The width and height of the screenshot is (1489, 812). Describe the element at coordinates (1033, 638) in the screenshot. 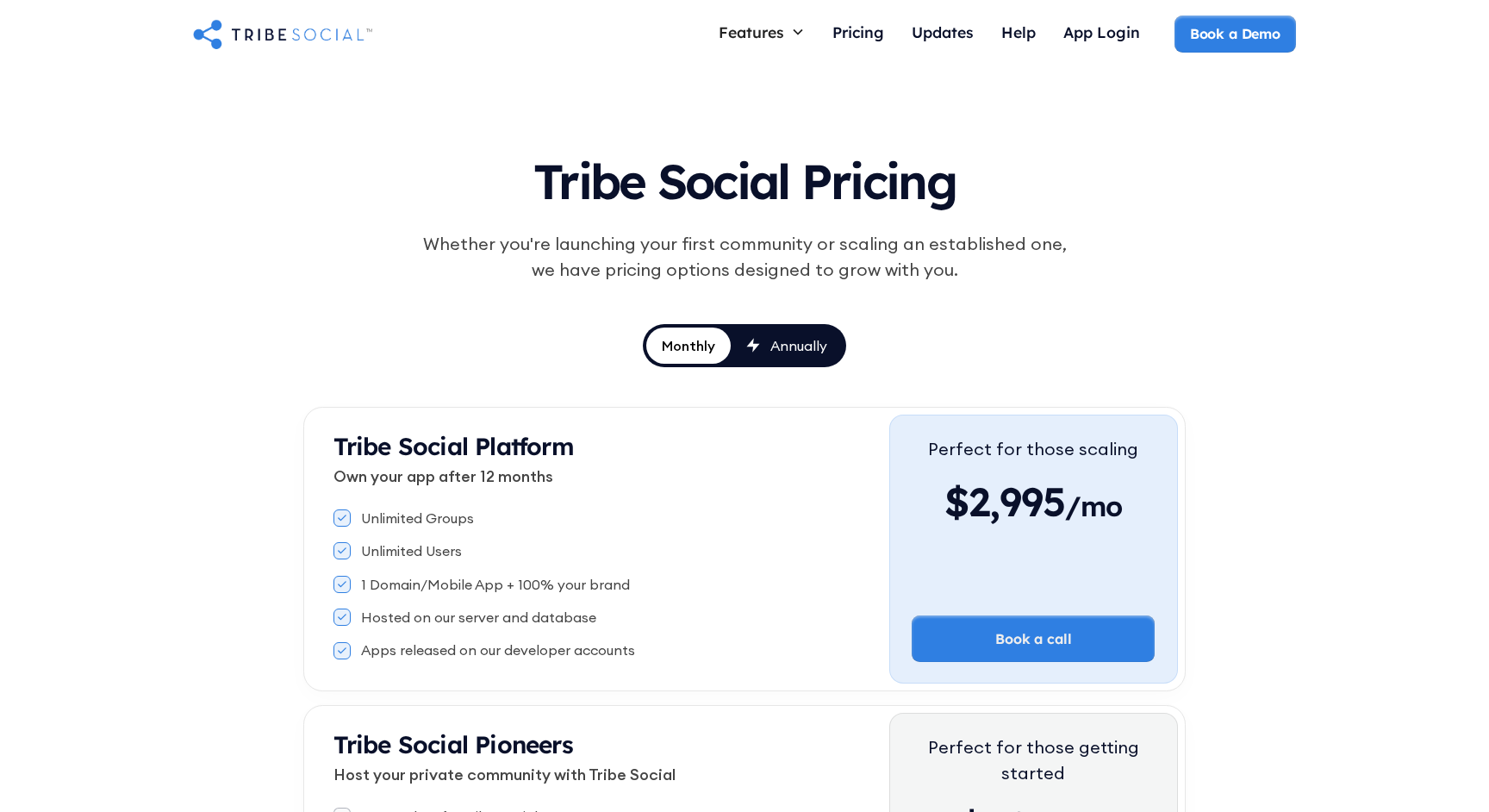

I see `a: Book a call` at that location.